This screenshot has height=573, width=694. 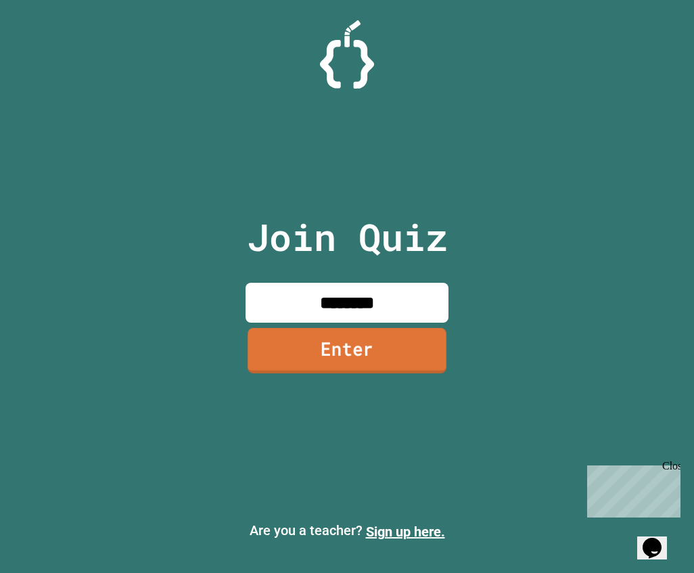 What do you see at coordinates (405, 531) in the screenshot?
I see `a: Sign up here.` at bounding box center [405, 531].